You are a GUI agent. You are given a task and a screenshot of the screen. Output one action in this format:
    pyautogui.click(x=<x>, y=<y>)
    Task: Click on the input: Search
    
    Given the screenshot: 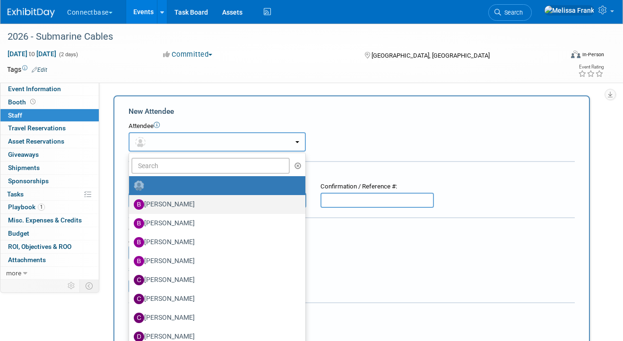 What is the action you would take?
    pyautogui.click(x=210, y=166)
    